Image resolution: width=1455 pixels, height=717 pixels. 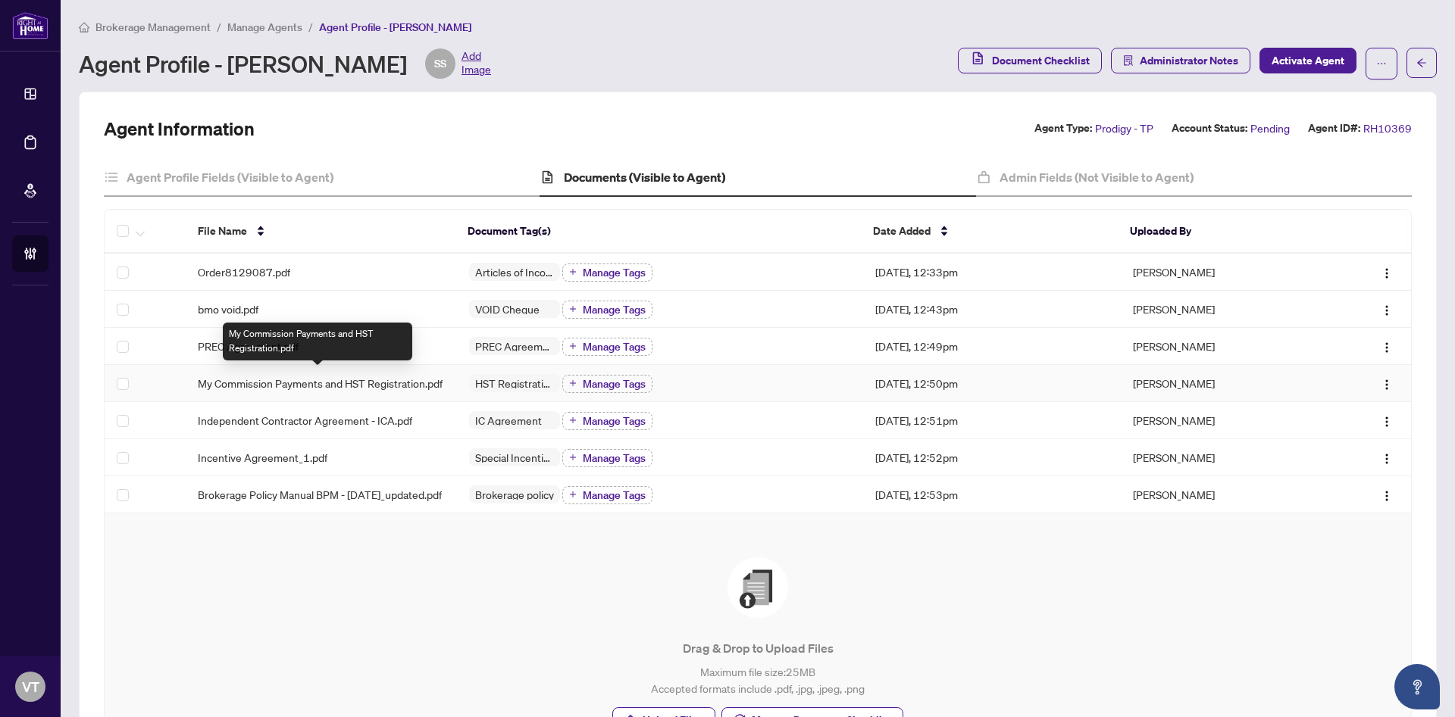 I want to click on span: VT, so click(x=30, y=687).